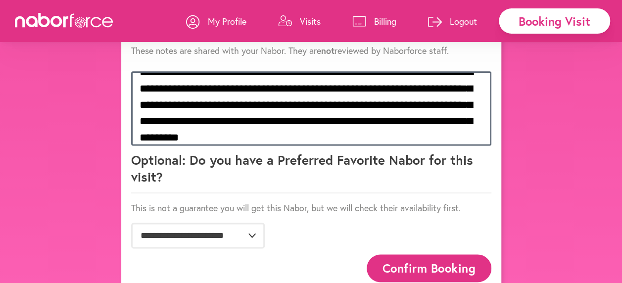 Image resolution: width=622 pixels, height=283 pixels. I want to click on button: Confirm Booking, so click(429, 268).